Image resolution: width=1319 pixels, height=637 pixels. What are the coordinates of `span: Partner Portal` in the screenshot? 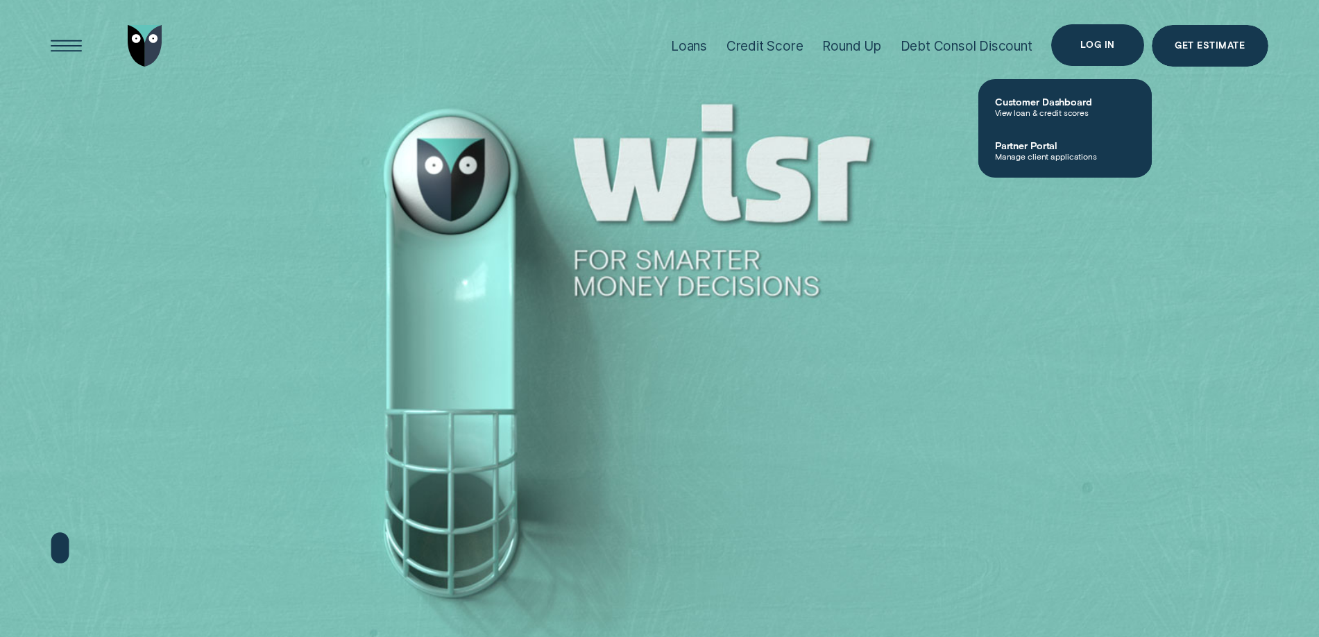 It's located at (1065, 145).